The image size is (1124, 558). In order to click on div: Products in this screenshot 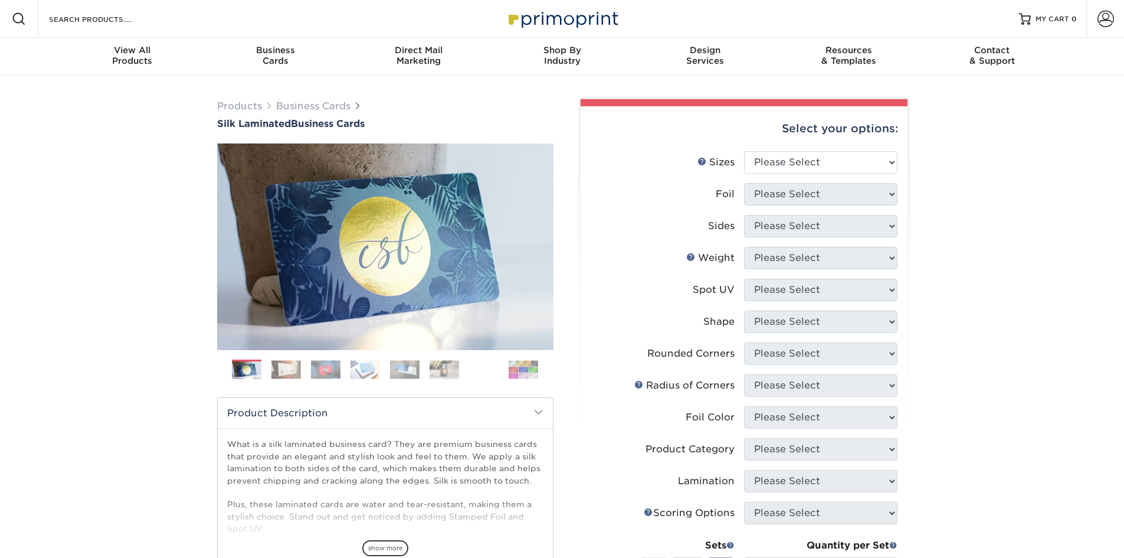, I will do `click(132, 55)`.